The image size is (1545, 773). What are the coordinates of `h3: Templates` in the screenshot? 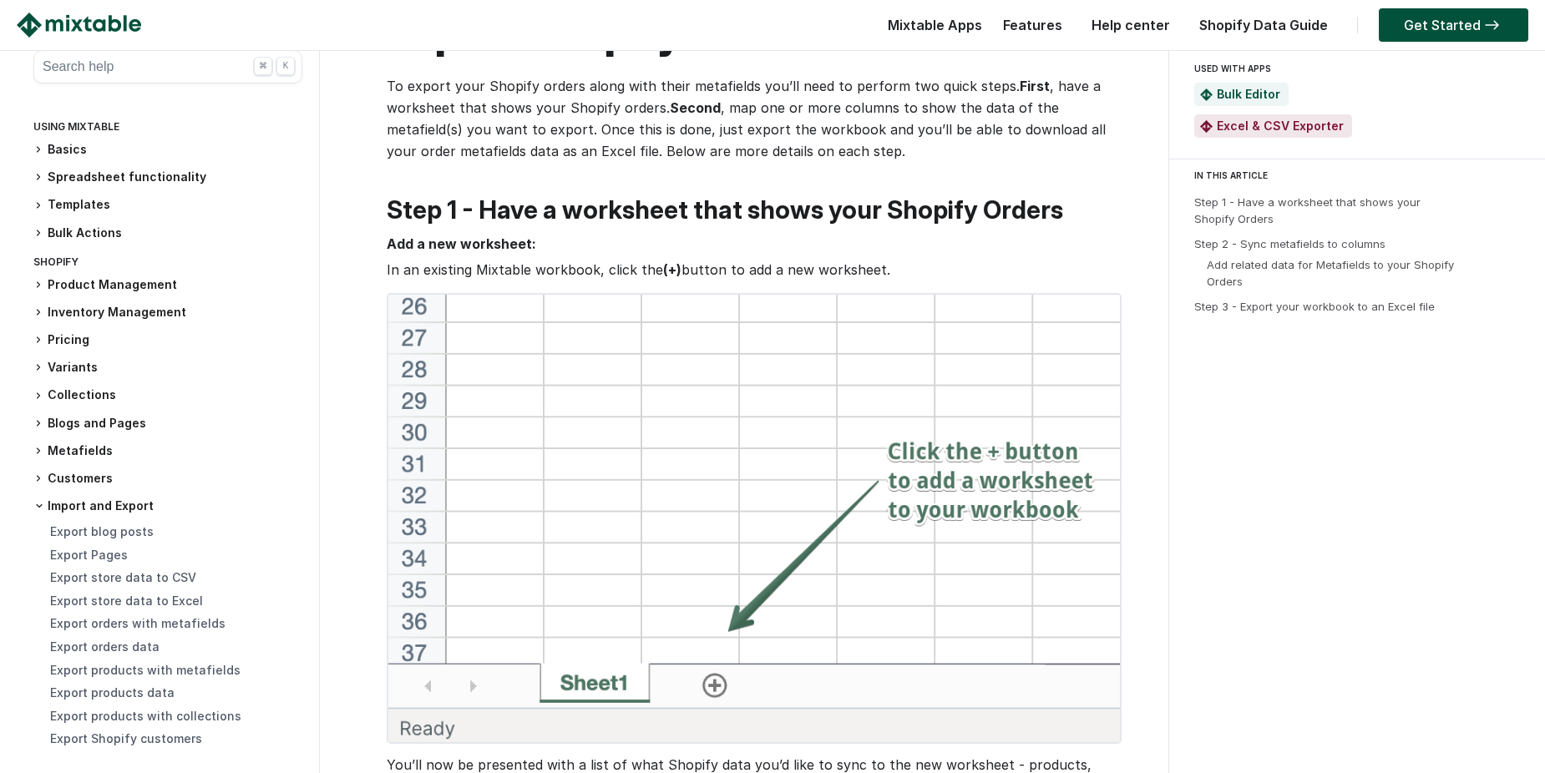 It's located at (168, 205).